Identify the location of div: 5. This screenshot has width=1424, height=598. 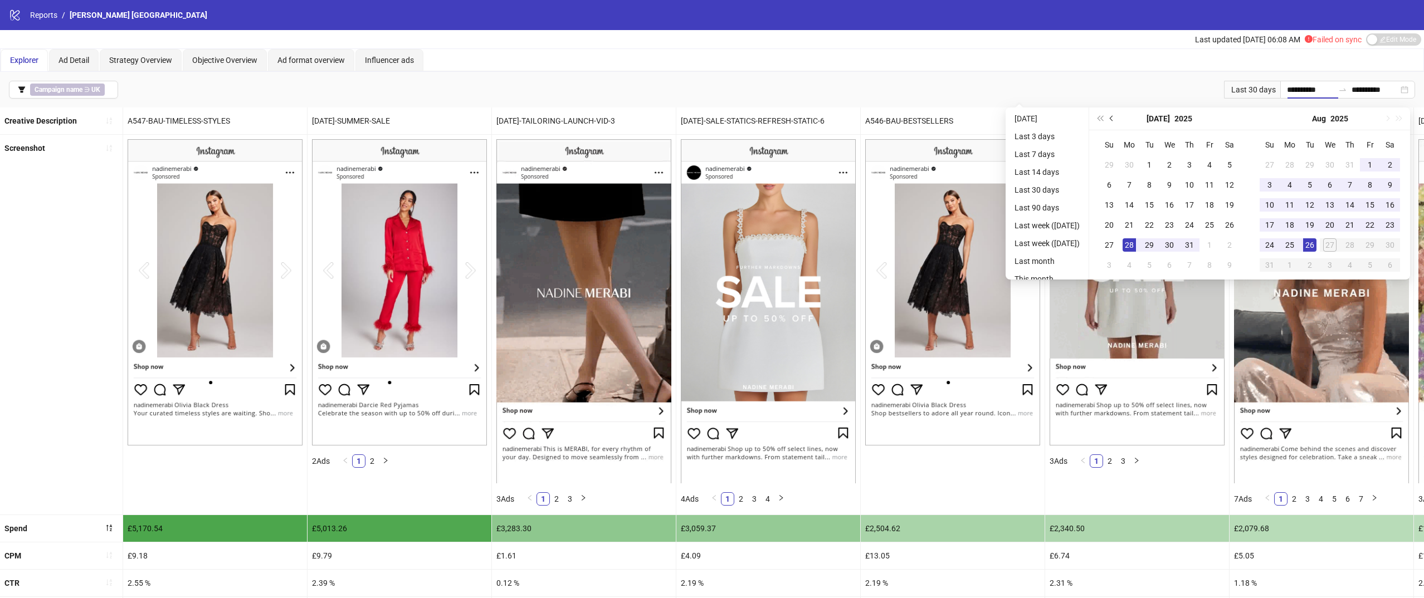
(1149, 265).